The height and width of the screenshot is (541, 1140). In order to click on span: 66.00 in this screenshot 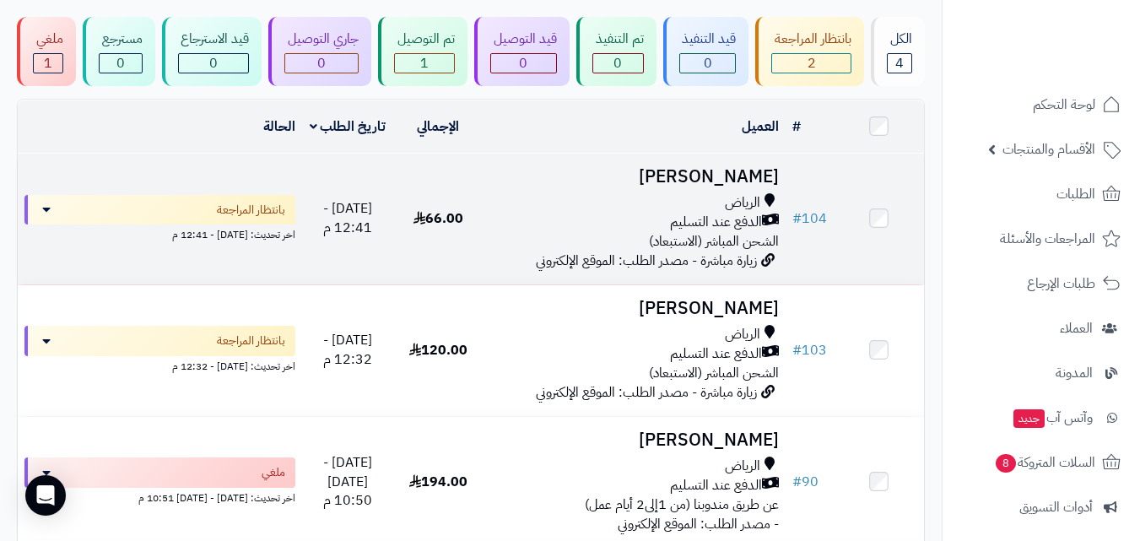, I will do `click(438, 219)`.